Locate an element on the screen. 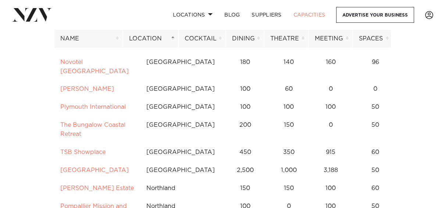 Image resolution: width=445 pixels, height=208 pixels. a: Advertise your business is located at coordinates (375, 15).